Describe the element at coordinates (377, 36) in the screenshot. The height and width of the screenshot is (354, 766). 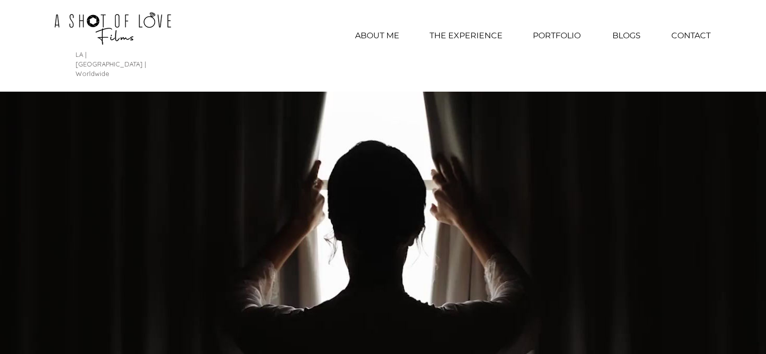
I see `p: ABOUT ME` at that location.